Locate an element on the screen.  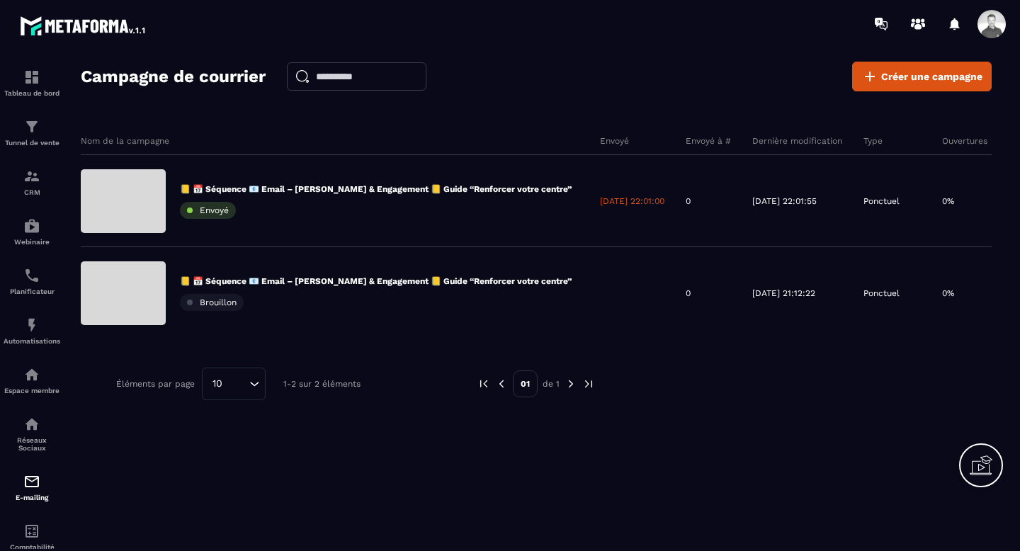
p: Comptabilité is located at coordinates (32, 547).